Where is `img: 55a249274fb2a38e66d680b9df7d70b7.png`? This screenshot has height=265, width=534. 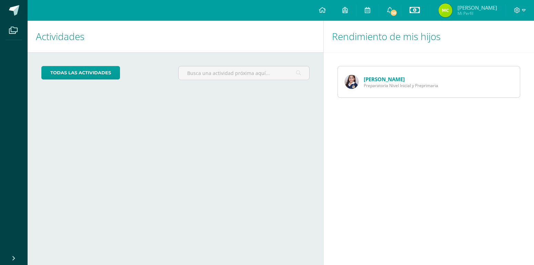 img: 55a249274fb2a38e66d680b9df7d70b7.png is located at coordinates (352, 82).